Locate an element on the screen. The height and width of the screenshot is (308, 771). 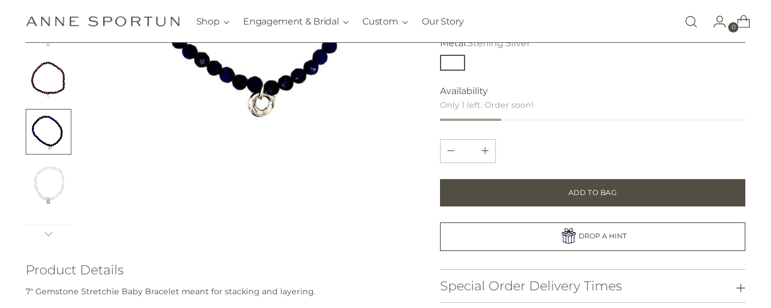
span: Add to Bag is located at coordinates (593, 193).